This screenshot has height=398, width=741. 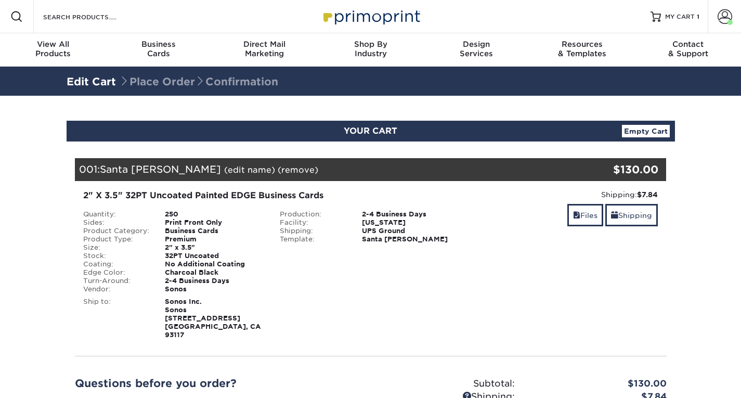 What do you see at coordinates (159, 50) in the screenshot?
I see `a: BusinessCards` at bounding box center [159, 50].